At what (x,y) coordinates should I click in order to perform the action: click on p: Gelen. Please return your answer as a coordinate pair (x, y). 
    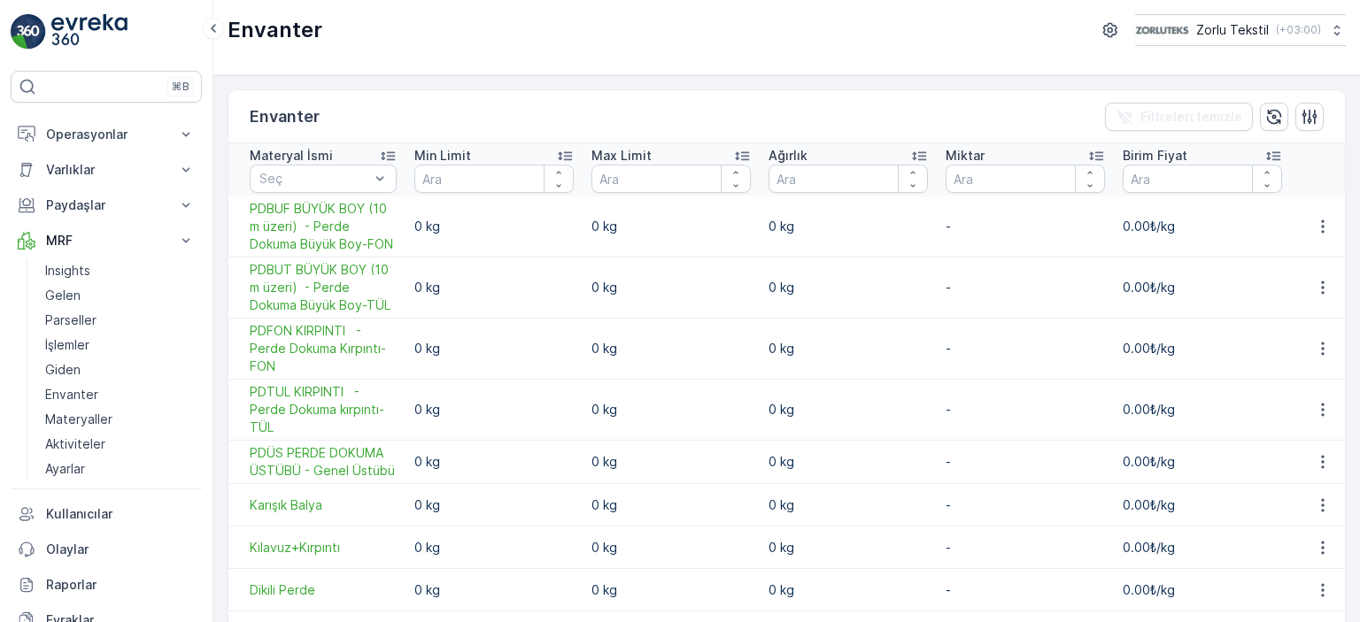
    Looking at the image, I should click on (63, 296).